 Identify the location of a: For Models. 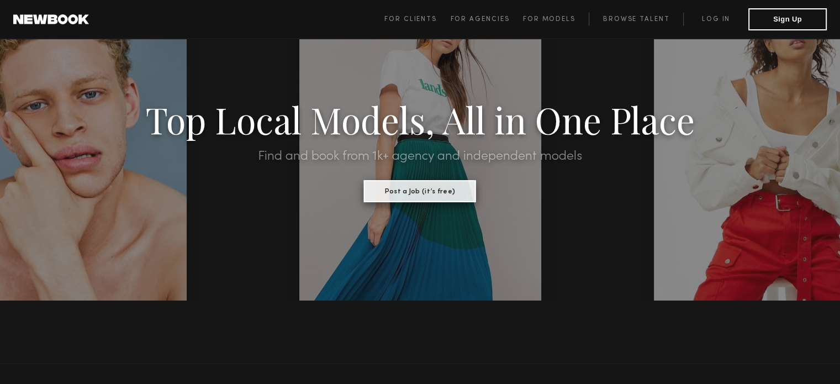
(556, 19).